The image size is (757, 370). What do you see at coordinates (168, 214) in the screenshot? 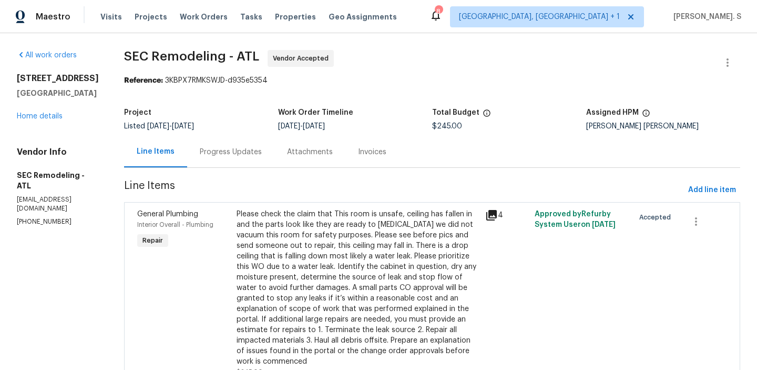
I see `span: General Plumbing` at bounding box center [168, 214].